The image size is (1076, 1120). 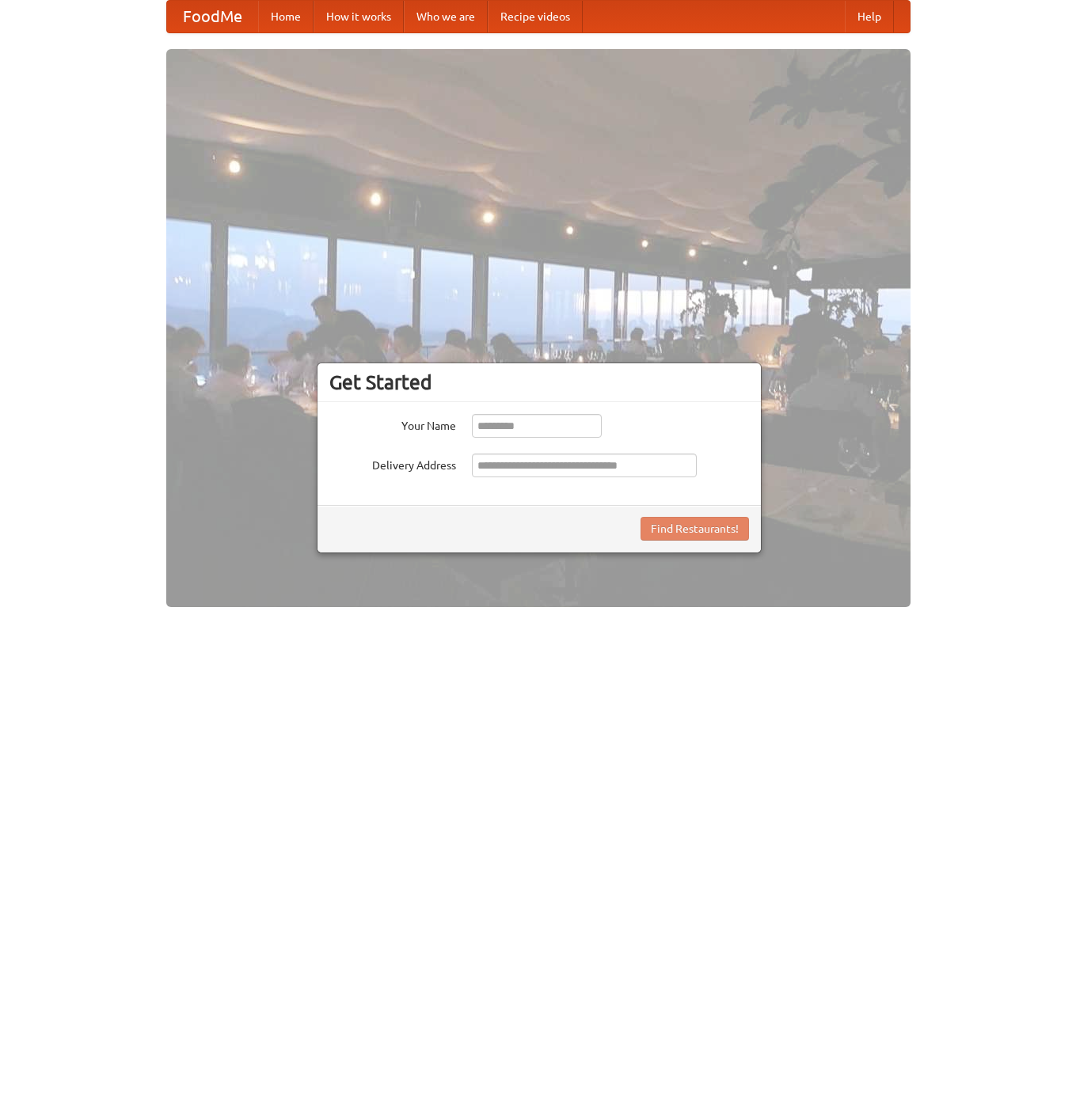 What do you see at coordinates (212, 16) in the screenshot?
I see `a: FoodMe` at bounding box center [212, 16].